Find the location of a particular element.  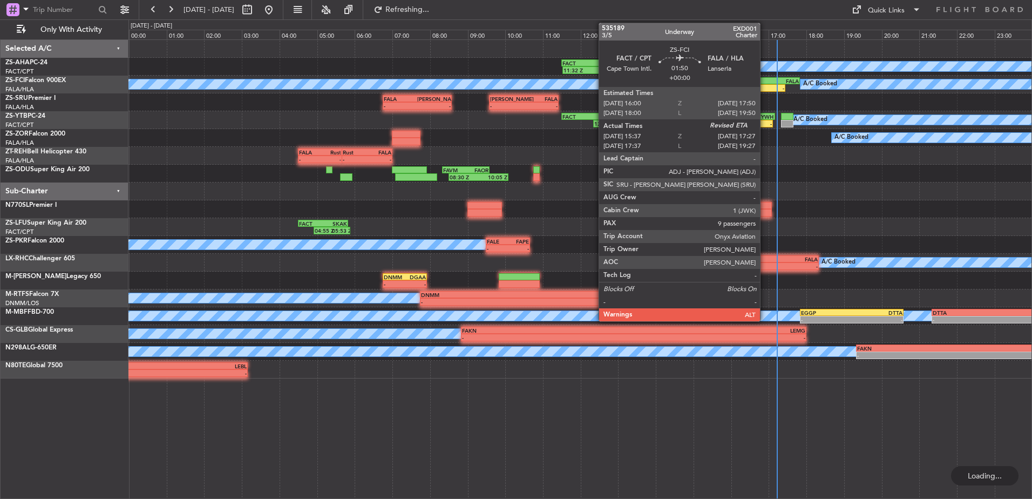

div: 14:12 Z is located at coordinates (645, 124).